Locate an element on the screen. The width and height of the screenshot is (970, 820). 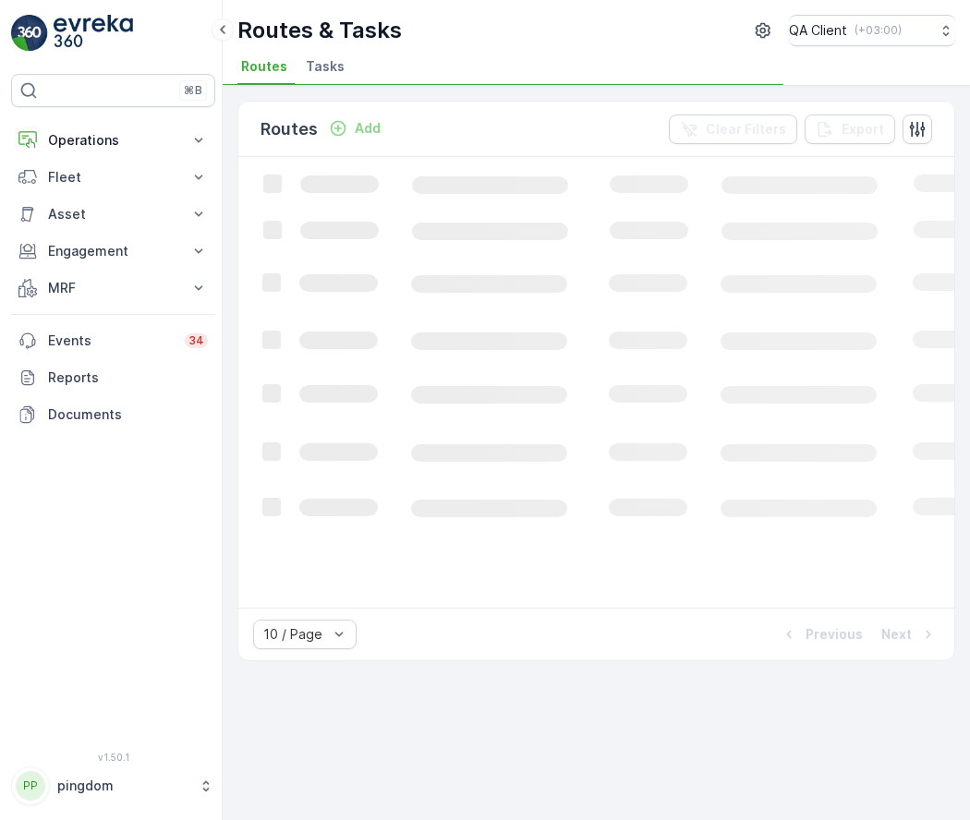
span: Tasks is located at coordinates (325, 66).